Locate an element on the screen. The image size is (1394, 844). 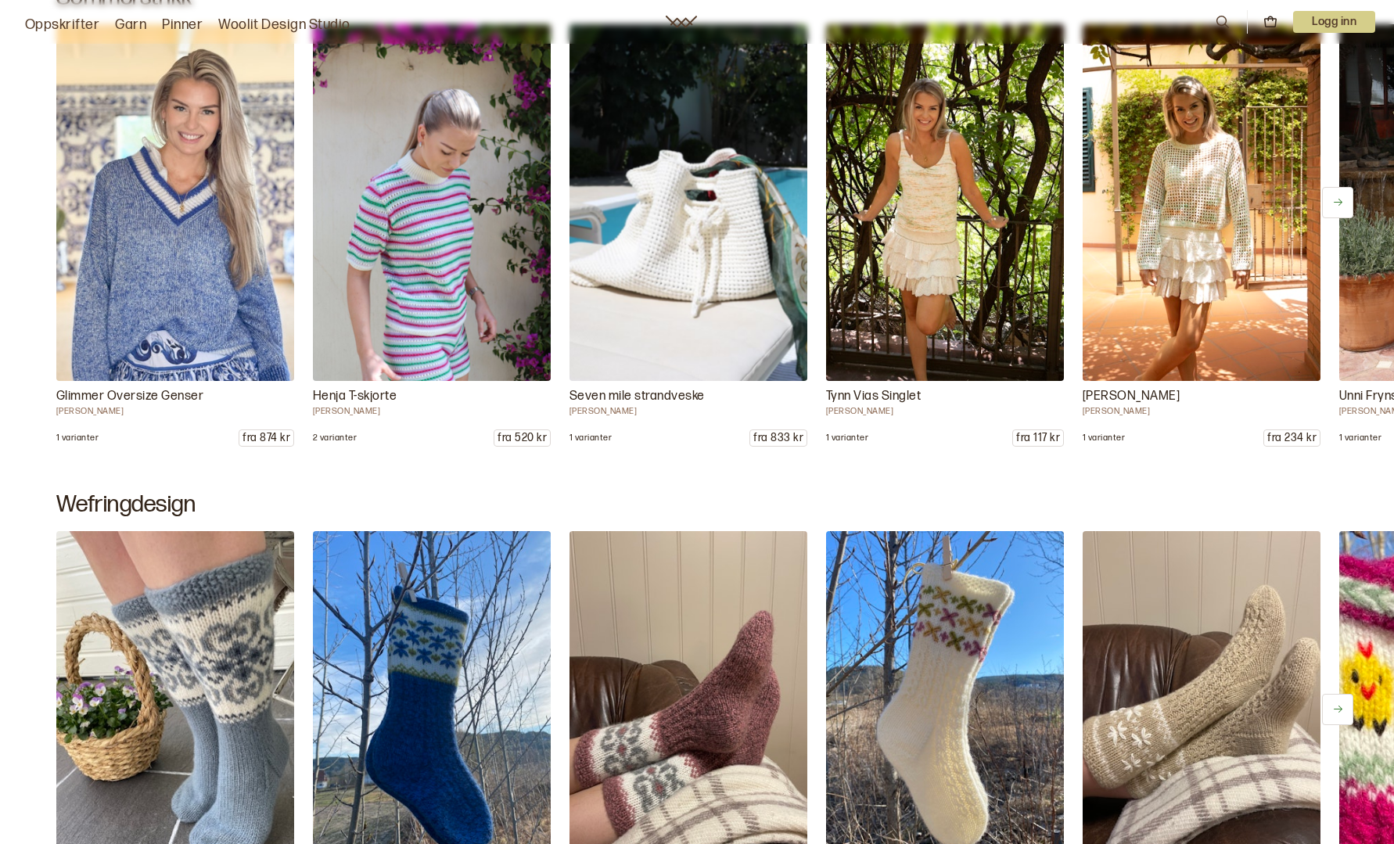
img: Ane Kydland Thomassen DG 488 - 09 Vi har heldigital oppskrift og garnpakke til Glimmer Oversize G... is located at coordinates (175, 203).